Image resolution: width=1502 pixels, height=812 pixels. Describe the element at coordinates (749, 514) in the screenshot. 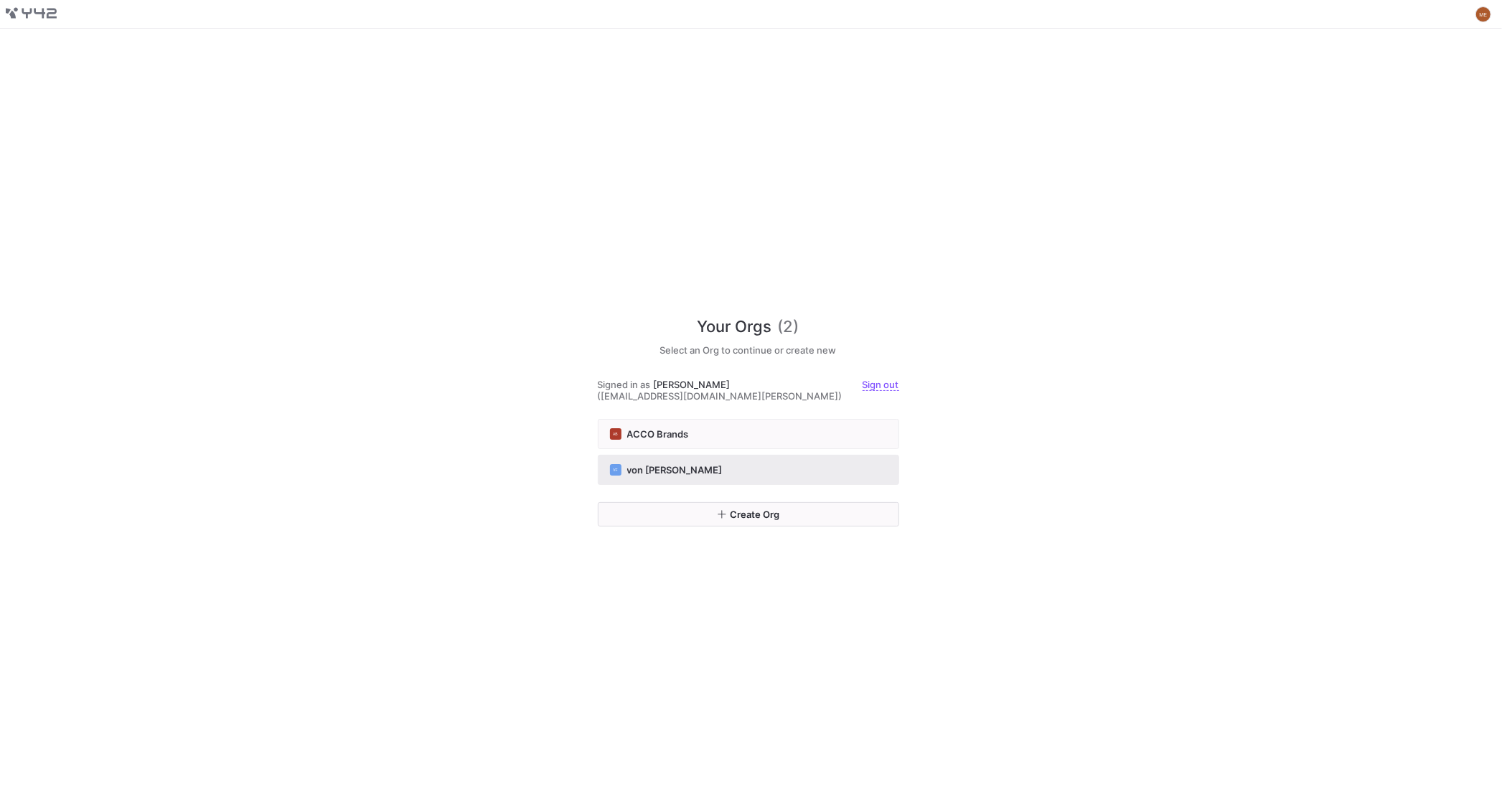

I see `button: Create Org` at that location.